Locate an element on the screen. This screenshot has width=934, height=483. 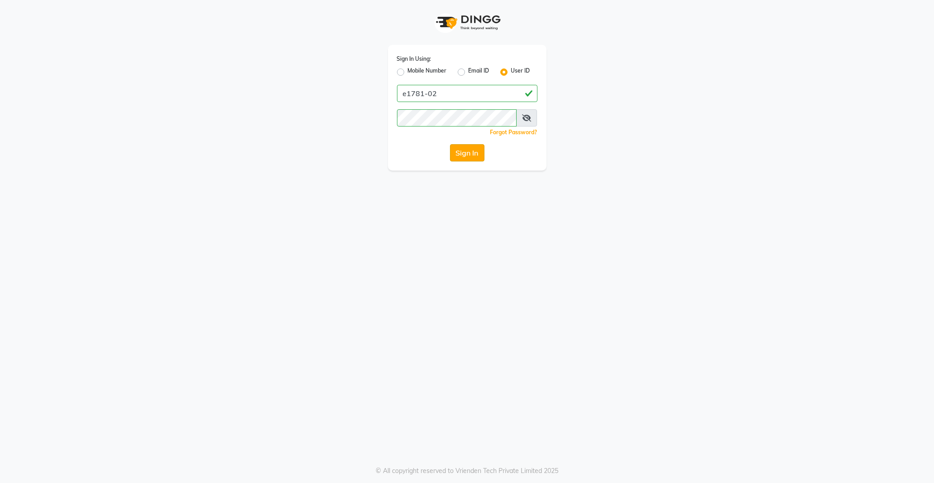
label: User ID is located at coordinates (521, 72).